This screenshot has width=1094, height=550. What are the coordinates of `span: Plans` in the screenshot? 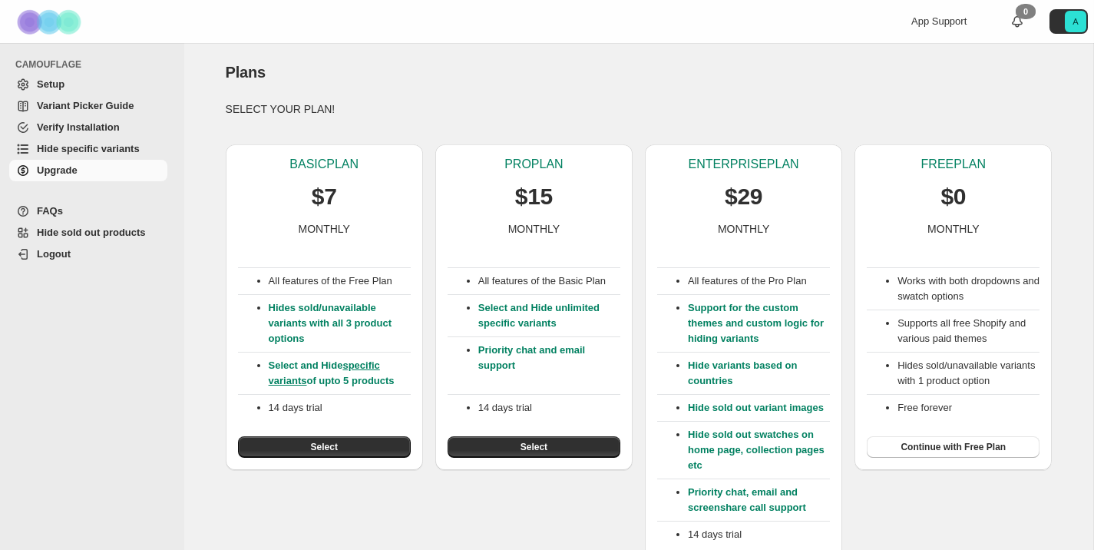 It's located at (246, 72).